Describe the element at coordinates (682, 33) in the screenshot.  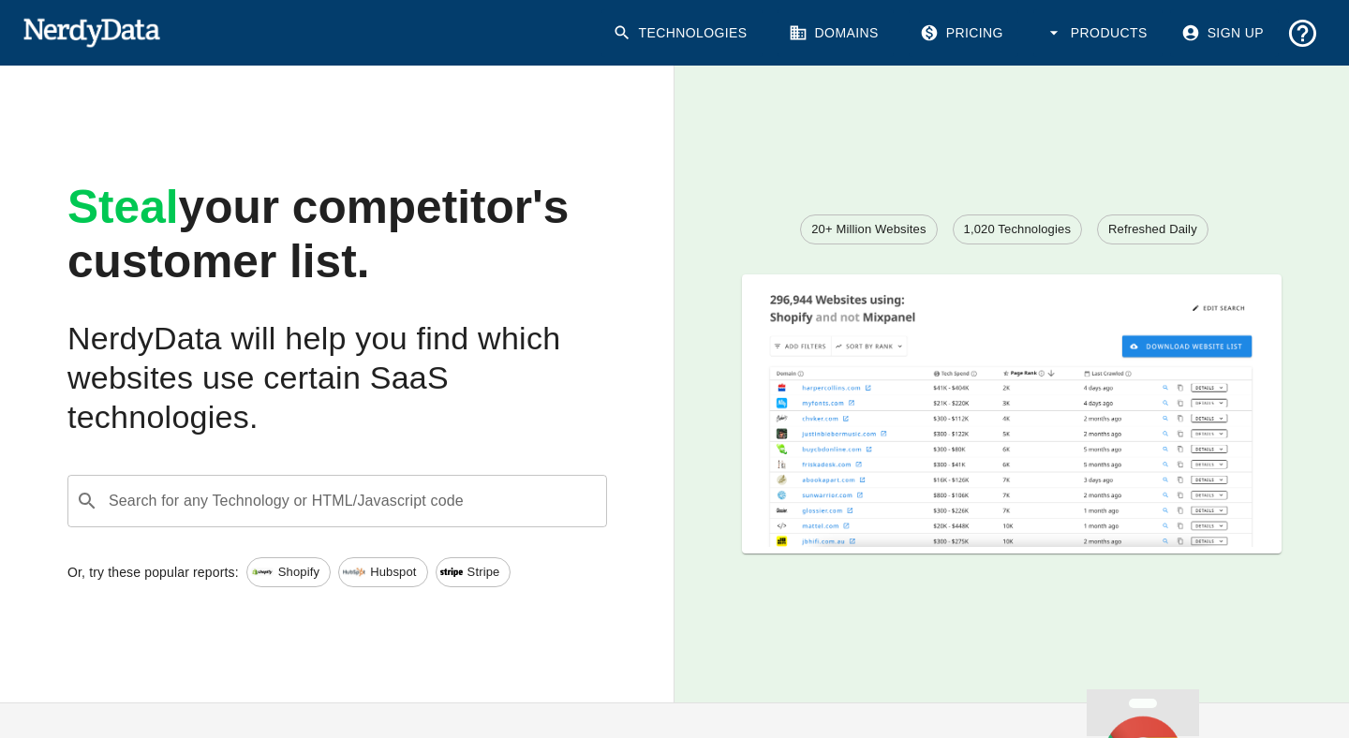
I see `a: Technologies` at that location.